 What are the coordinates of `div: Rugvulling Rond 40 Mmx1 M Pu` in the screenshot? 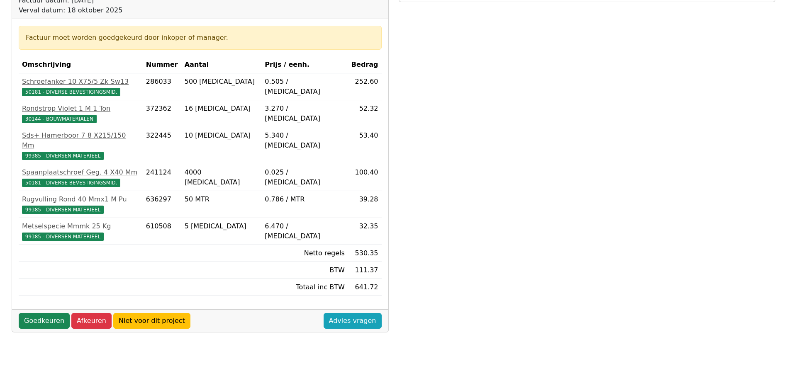 It's located at (80, 199).